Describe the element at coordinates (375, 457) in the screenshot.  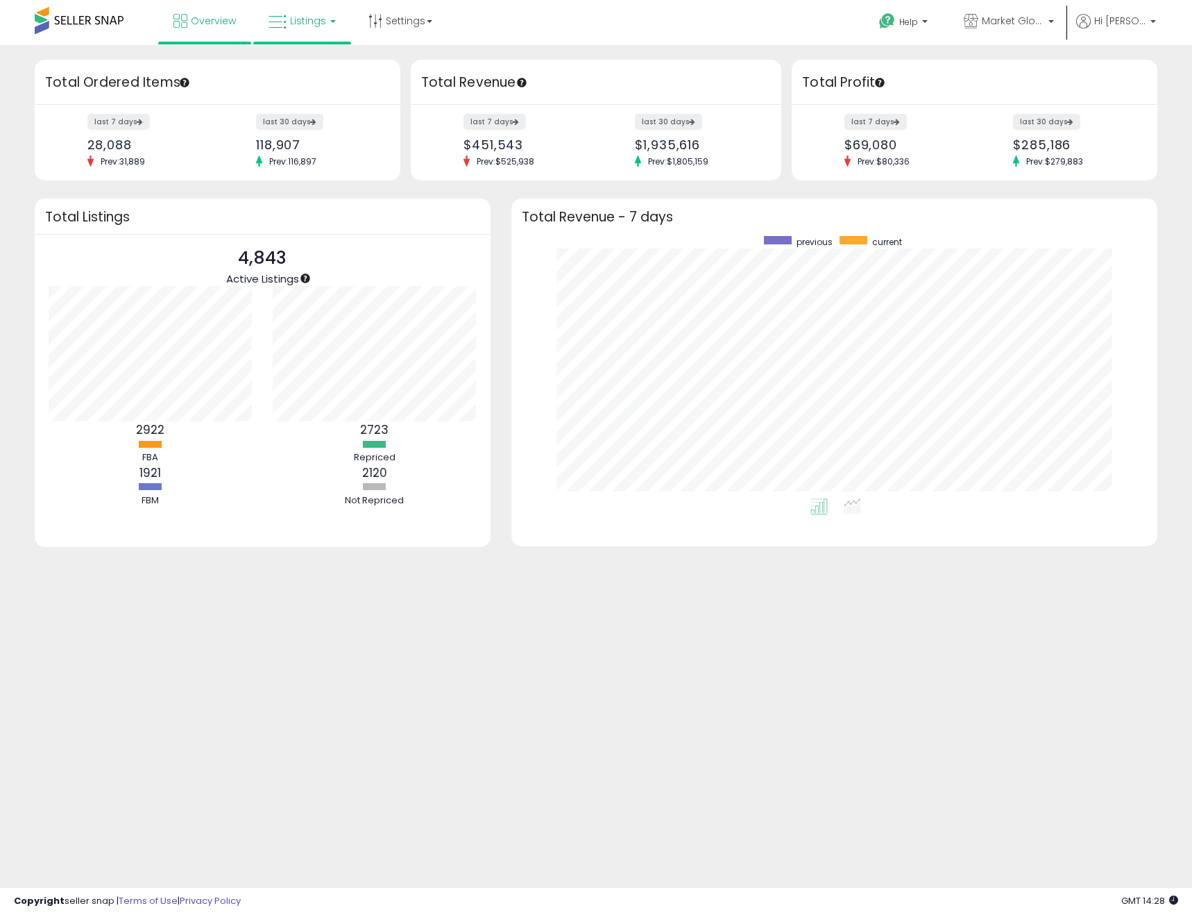
I see `div: Repriced` at that location.